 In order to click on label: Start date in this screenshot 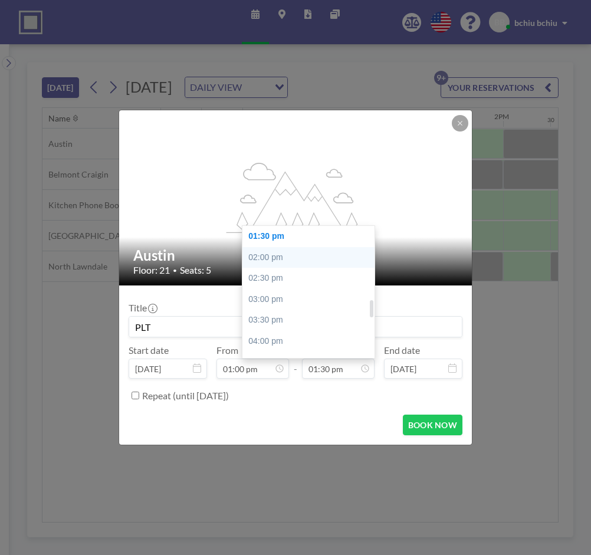, I will do `click(149, 350)`.